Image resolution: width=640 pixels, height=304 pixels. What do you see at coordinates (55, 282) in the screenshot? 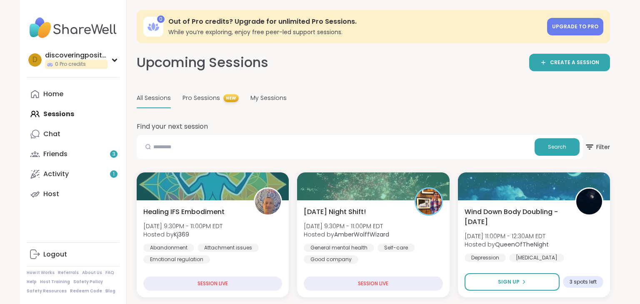
I see `a: Host Training` at bounding box center [55, 282].